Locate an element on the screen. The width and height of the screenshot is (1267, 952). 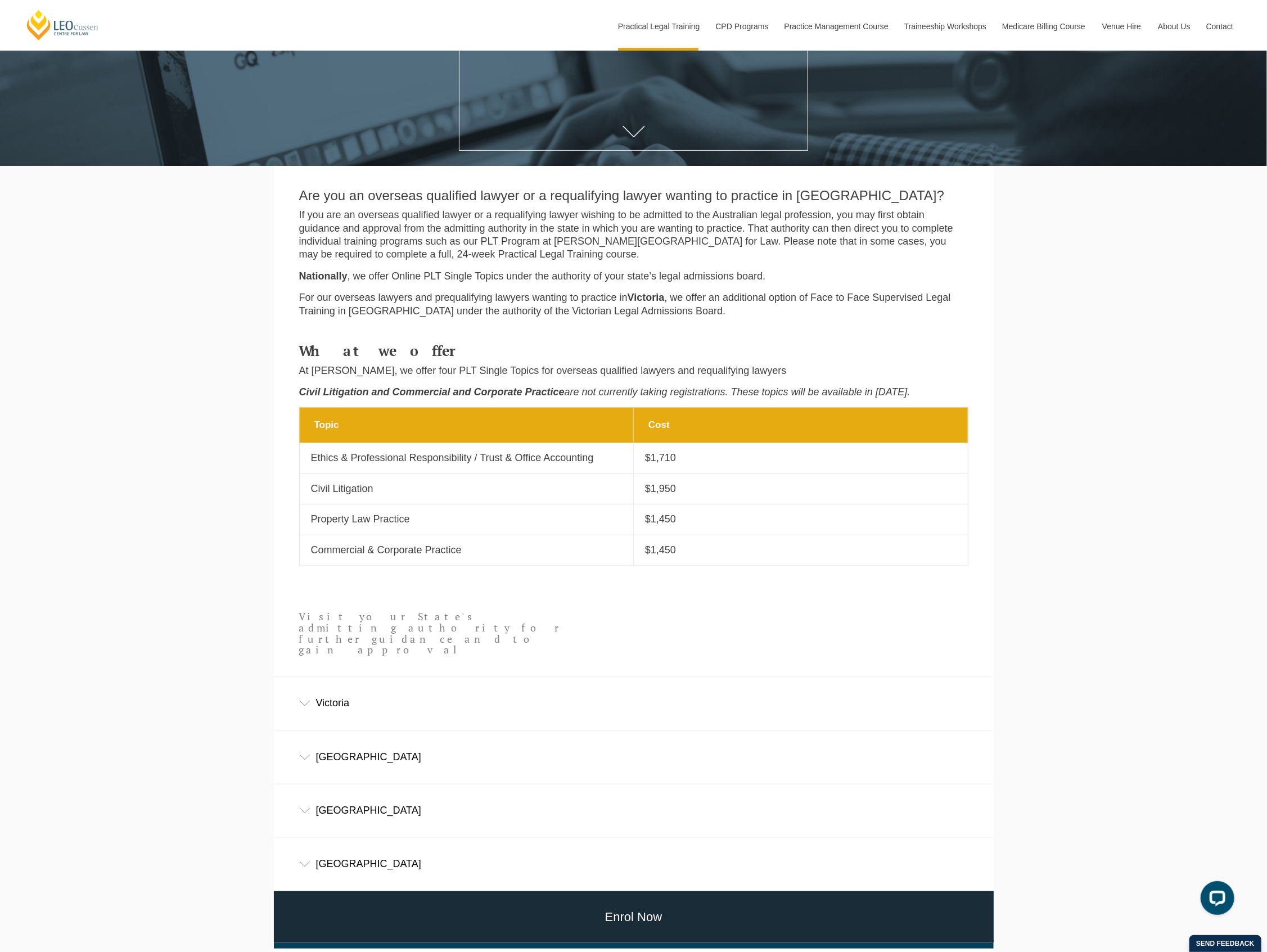
p: $1,950 is located at coordinates (801, 488).